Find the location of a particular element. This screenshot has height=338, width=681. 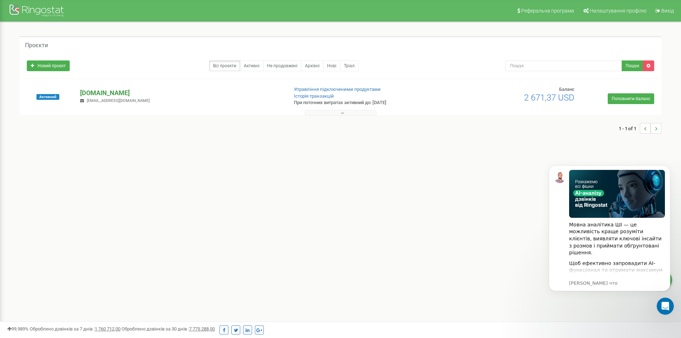

u: 1 760 712,00 is located at coordinates (108, 328).